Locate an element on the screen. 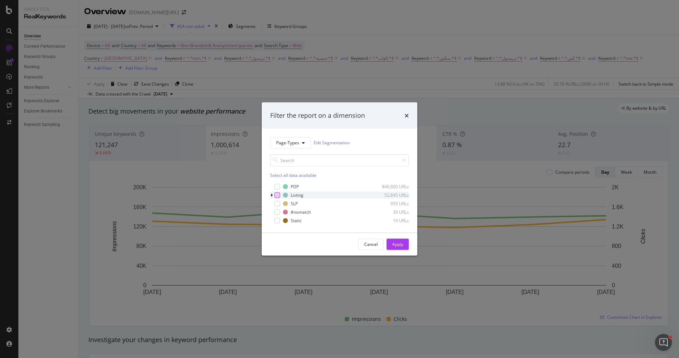 The width and height of the screenshot is (679, 358). div: 30 URLs is located at coordinates (391, 212).